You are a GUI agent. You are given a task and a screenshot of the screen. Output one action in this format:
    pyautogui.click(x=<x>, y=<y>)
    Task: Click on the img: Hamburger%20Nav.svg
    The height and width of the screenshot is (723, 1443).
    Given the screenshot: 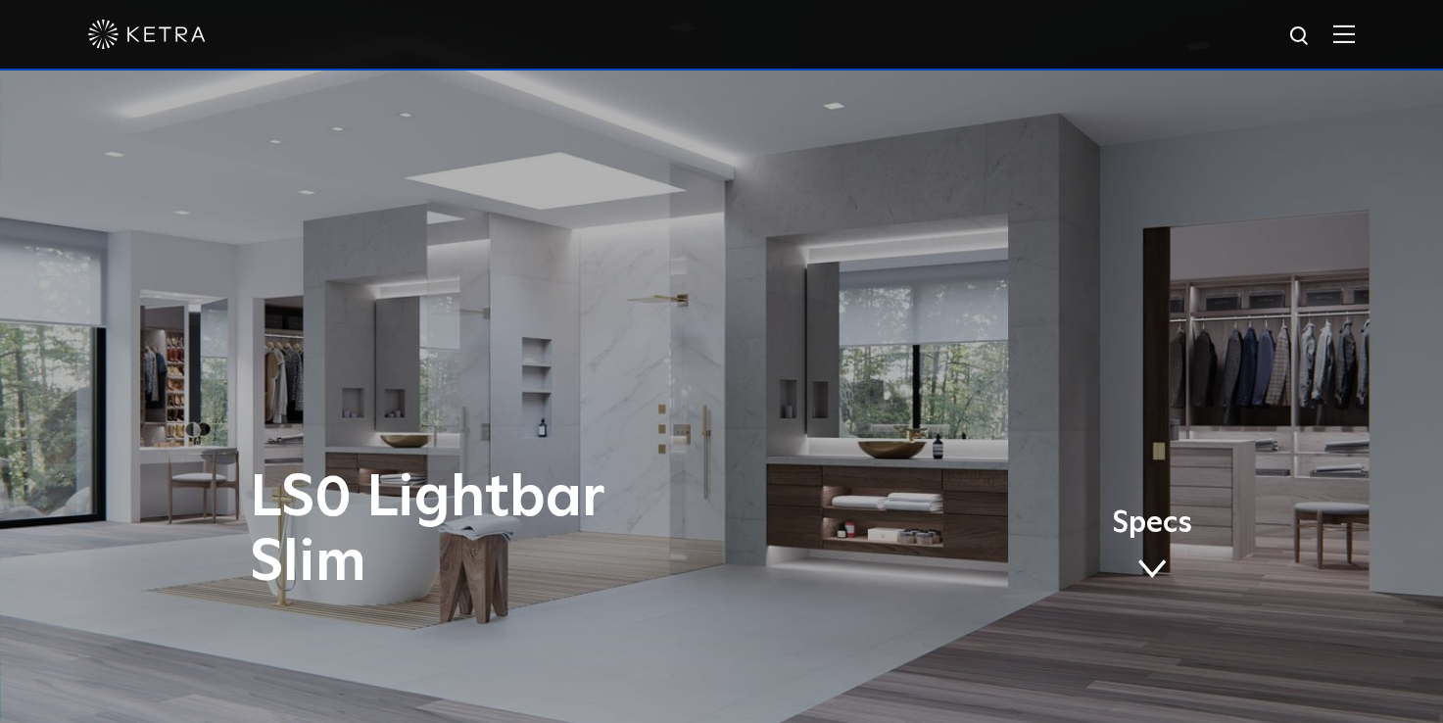 What is the action you would take?
    pyautogui.click(x=1344, y=33)
    